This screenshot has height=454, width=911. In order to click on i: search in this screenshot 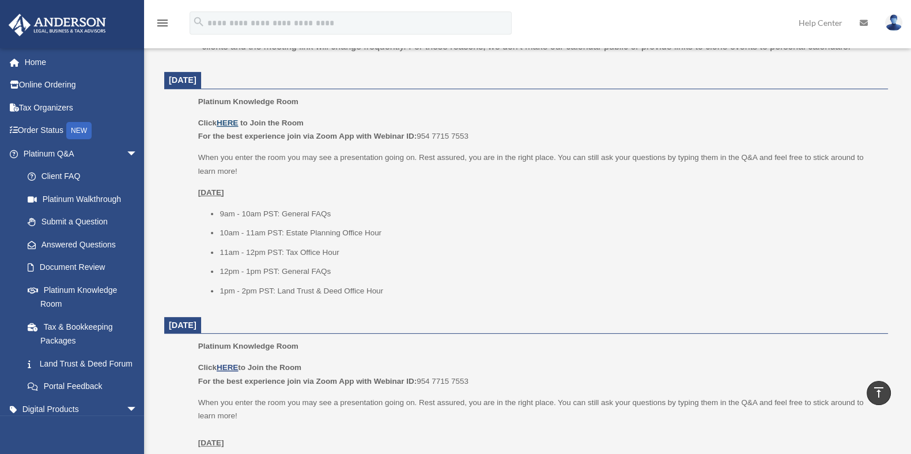, I will do `click(199, 22)`.